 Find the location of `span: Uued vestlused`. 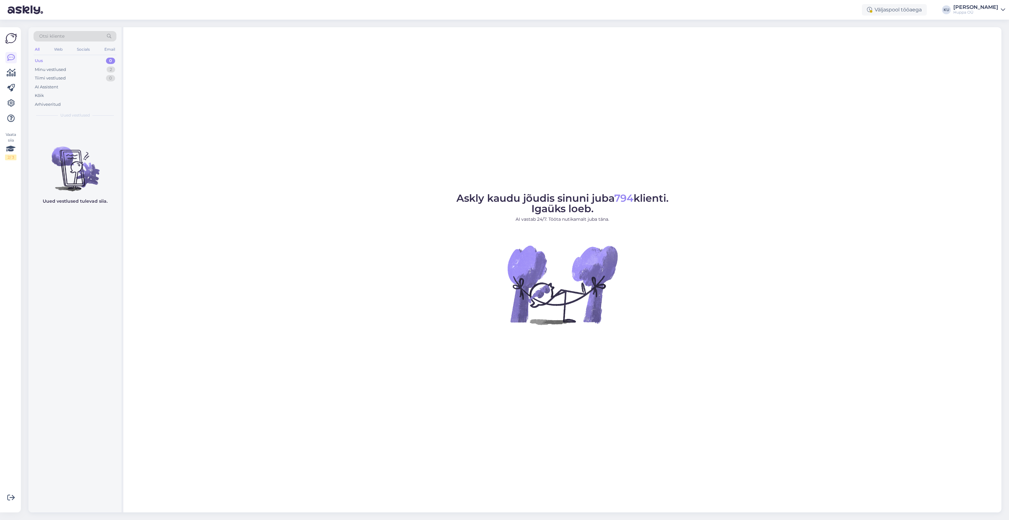

span: Uued vestlused is located at coordinates (75, 115).